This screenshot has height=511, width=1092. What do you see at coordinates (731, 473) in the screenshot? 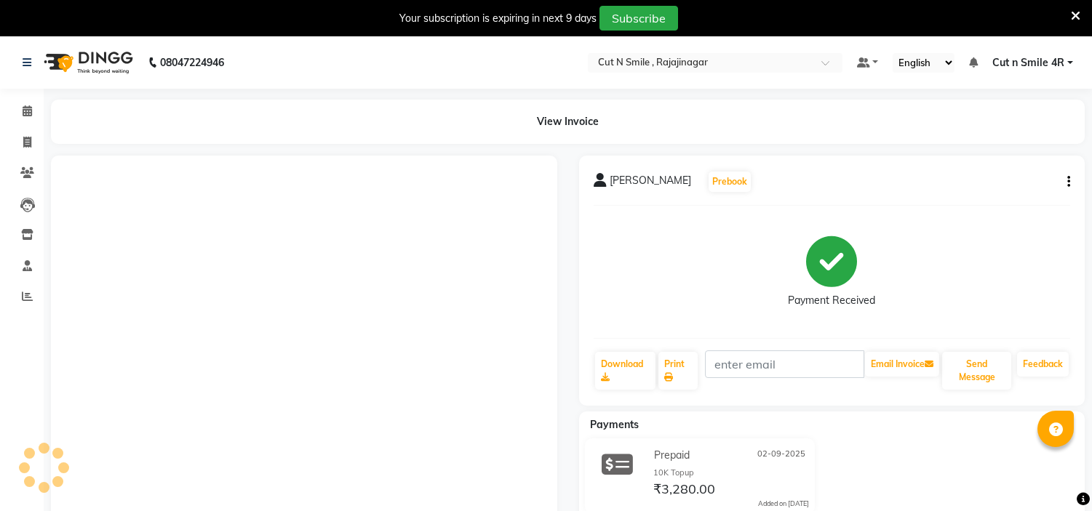
I see `div: 10K Topup` at bounding box center [731, 473].